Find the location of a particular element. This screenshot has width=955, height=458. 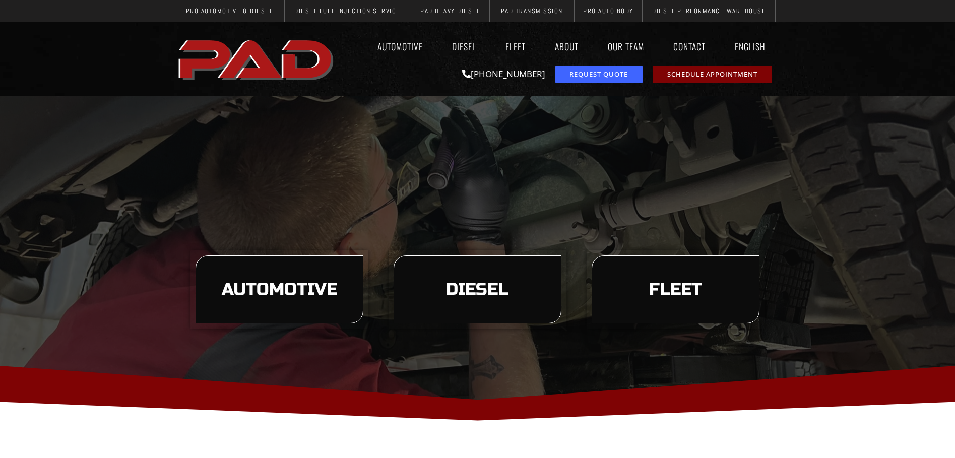

a: About is located at coordinates (566, 46).